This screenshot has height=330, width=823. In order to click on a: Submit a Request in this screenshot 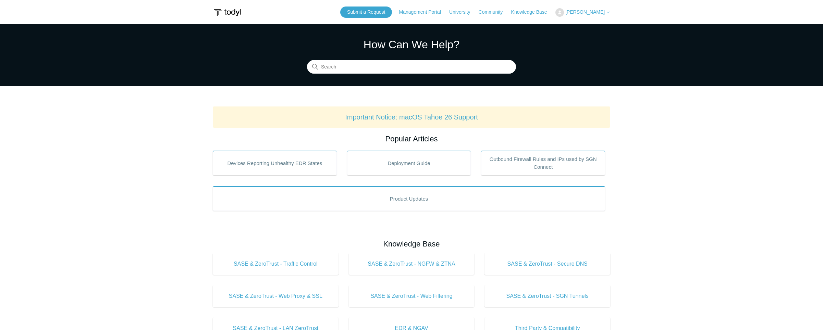, I will do `click(366, 12)`.